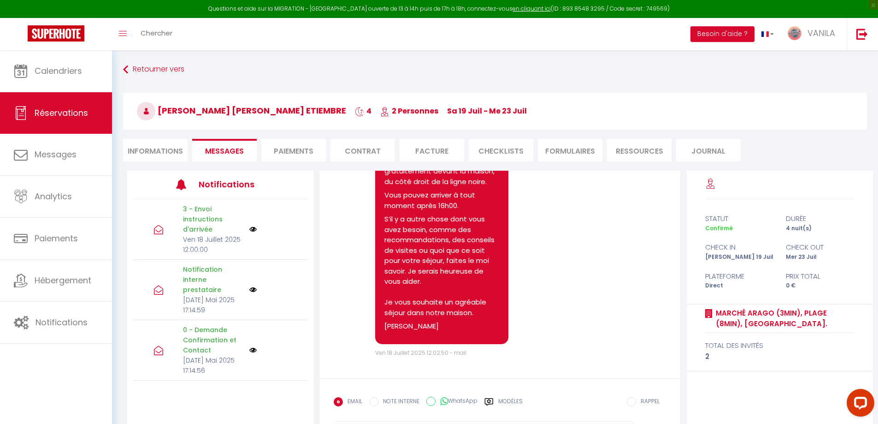 Image resolution: width=878 pixels, height=424 pixels. Describe the element at coordinates (399, 402) in the screenshot. I see `label: NOTE INTERNE` at that location.